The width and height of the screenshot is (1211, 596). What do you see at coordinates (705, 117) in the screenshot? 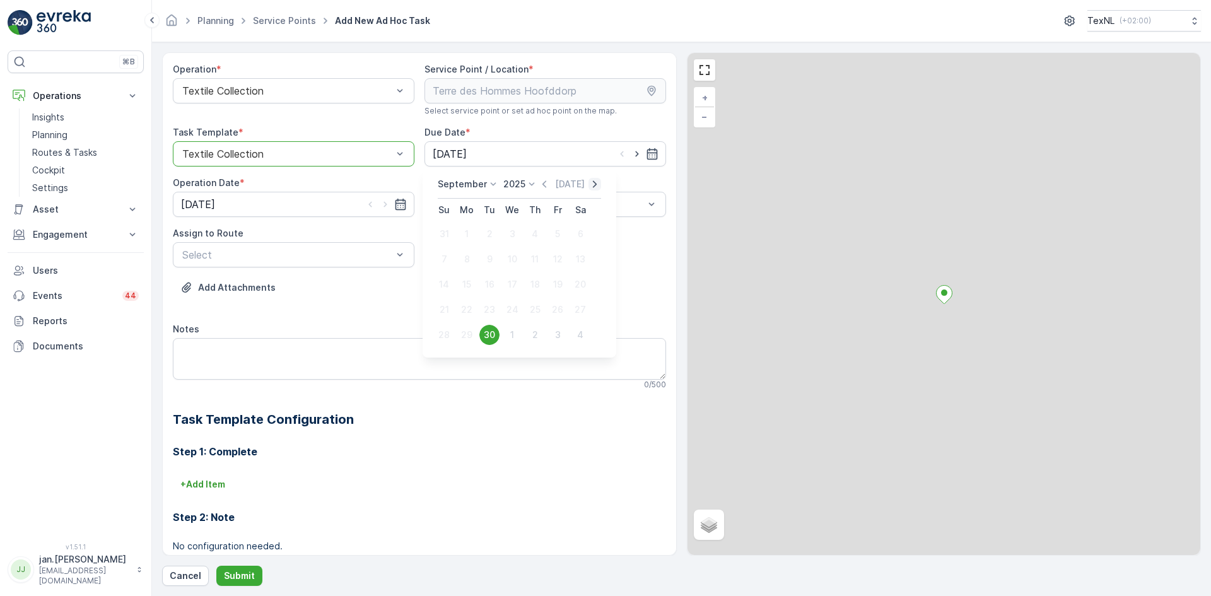
I see `a: Zoom Out` at bounding box center [705, 117].